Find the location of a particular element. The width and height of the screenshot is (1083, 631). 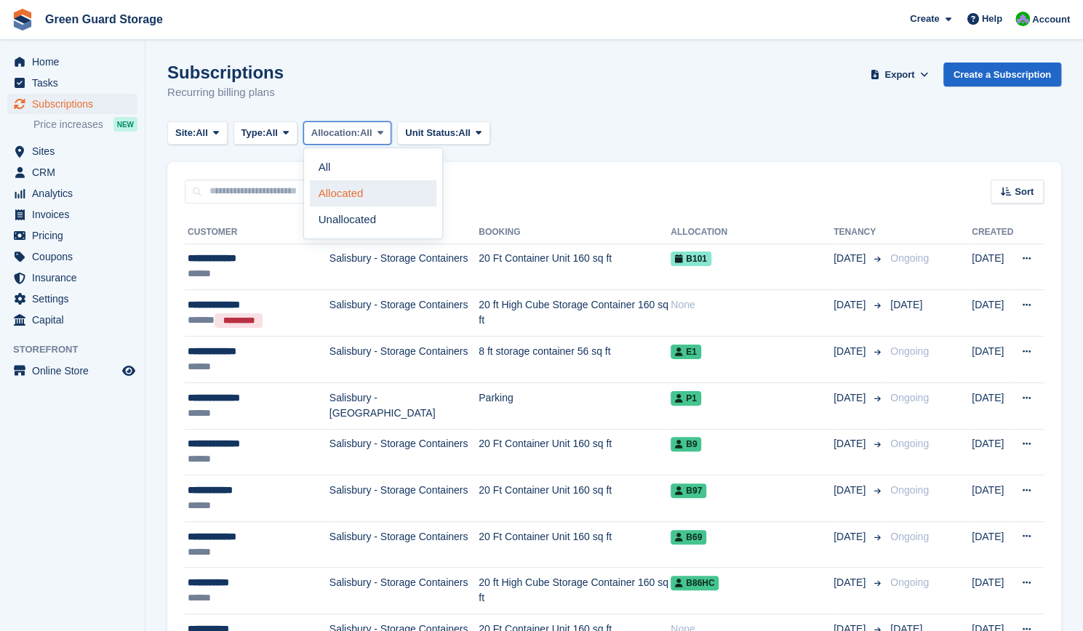

span: Site: is located at coordinates (185, 133).